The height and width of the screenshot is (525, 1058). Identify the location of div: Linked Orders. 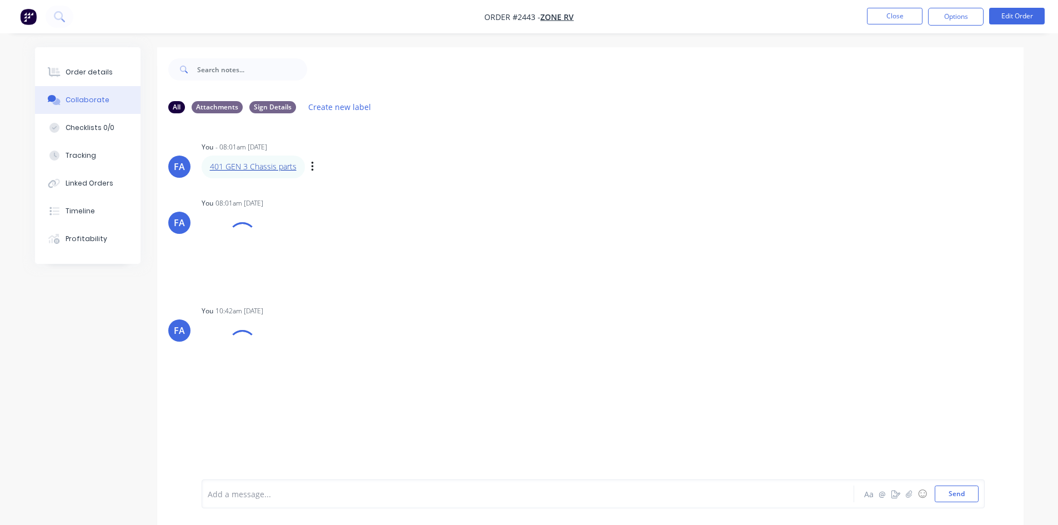
(89, 183).